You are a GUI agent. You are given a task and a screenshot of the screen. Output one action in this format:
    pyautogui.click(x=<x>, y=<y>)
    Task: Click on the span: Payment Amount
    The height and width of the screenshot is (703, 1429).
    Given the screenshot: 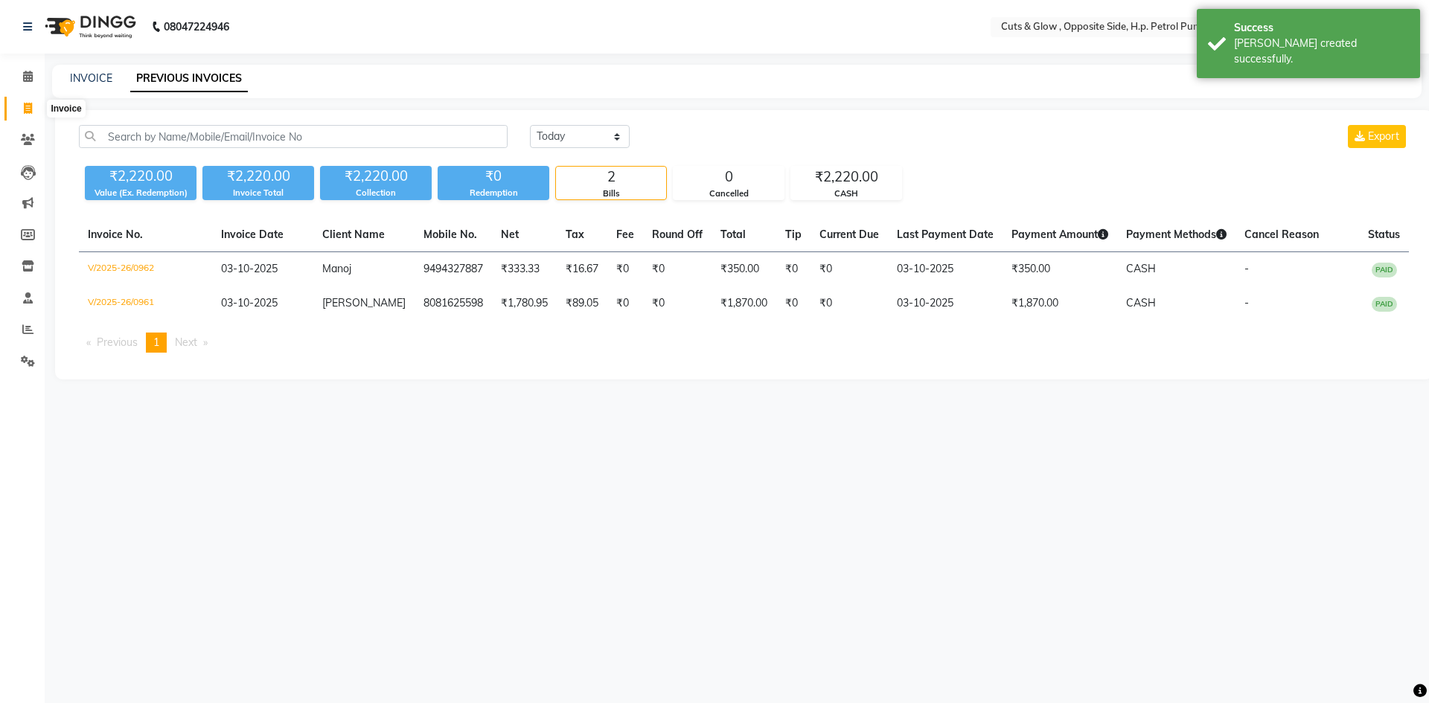 What is the action you would take?
    pyautogui.click(x=1060, y=234)
    